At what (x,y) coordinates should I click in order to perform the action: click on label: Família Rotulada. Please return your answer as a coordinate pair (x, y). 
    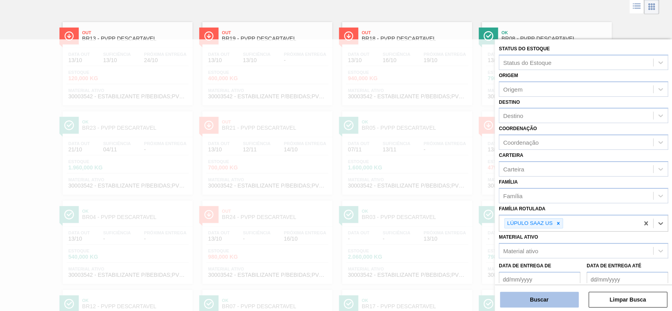
    Looking at the image, I should click on (522, 209).